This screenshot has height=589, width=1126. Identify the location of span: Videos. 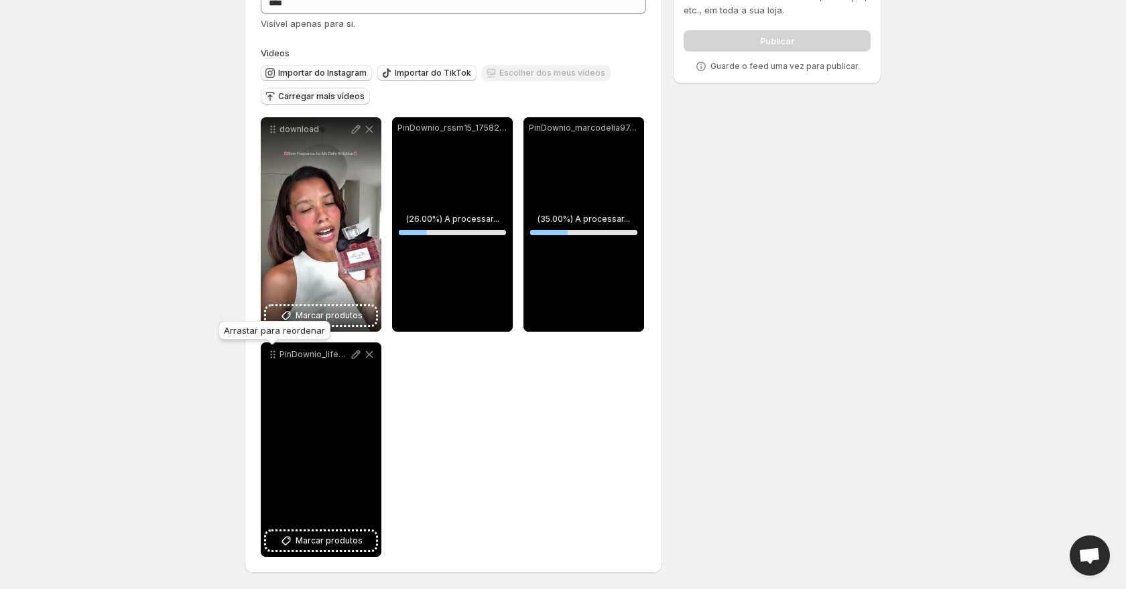
(275, 53).